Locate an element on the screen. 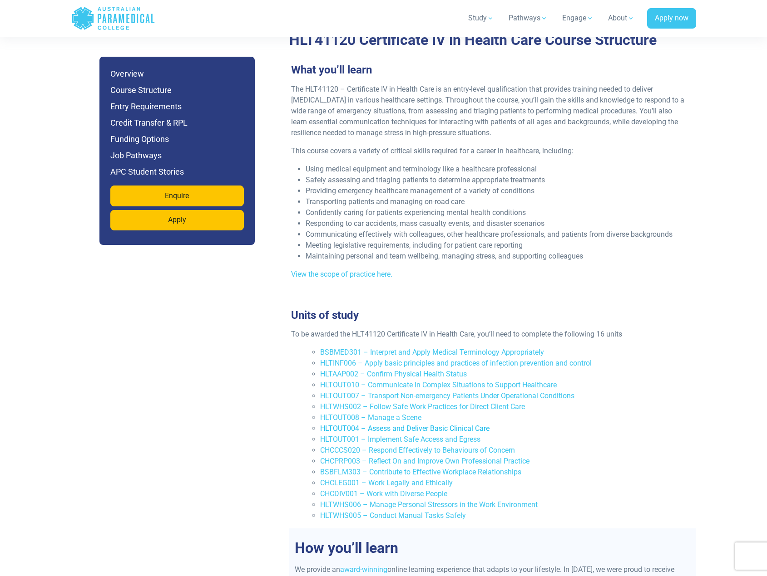  a: HLTOUT007 – Transport Non-emergency Patients Under Operational Conditions is located at coordinates (447, 396).